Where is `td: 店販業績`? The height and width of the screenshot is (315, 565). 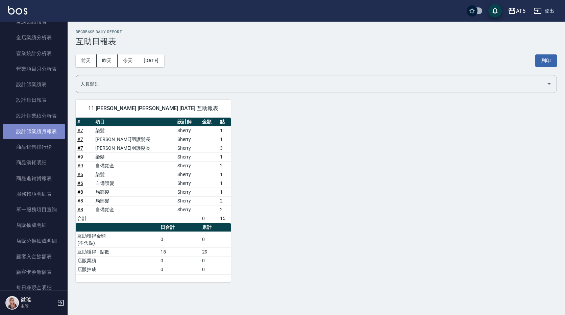
td: 店販業績 is located at coordinates (117, 261).